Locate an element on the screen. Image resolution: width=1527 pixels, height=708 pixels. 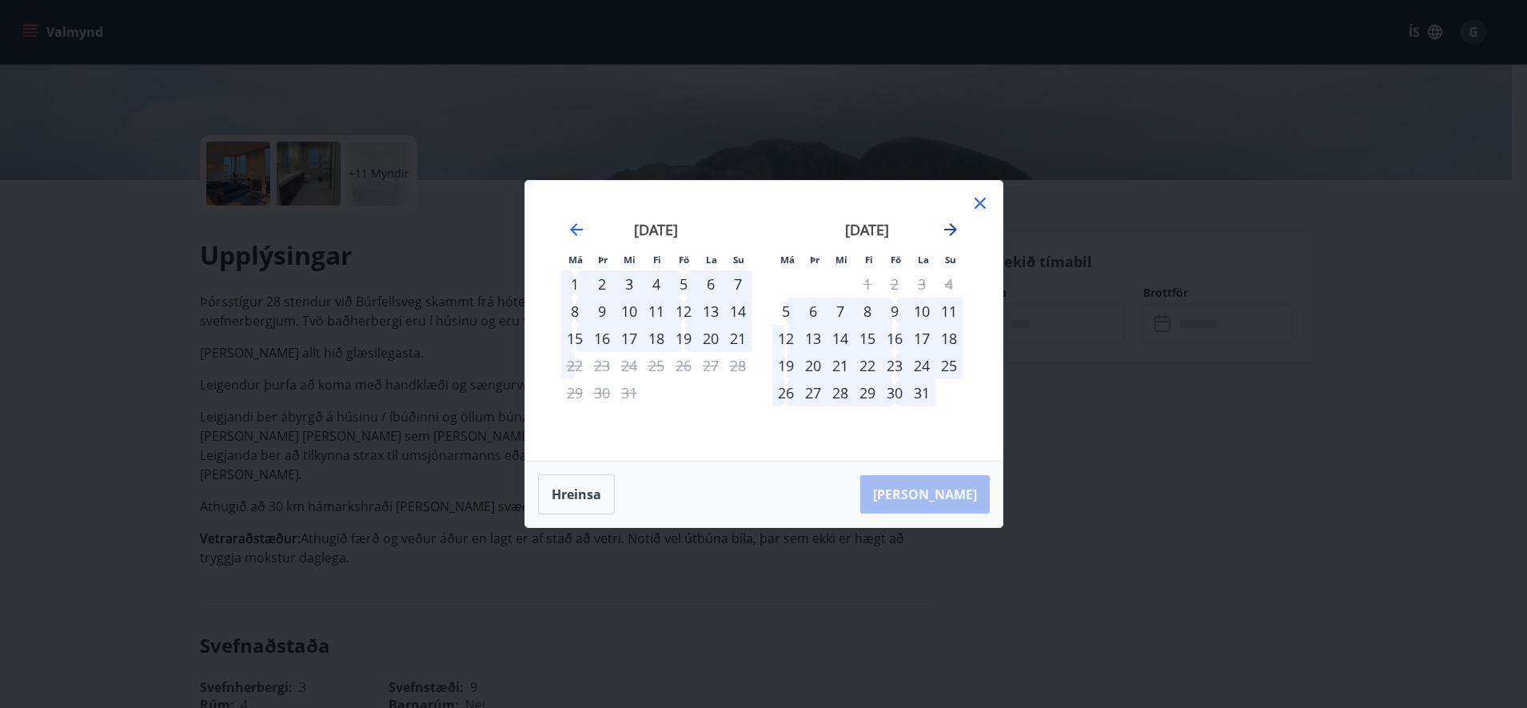
div: 22 is located at coordinates (868, 365).